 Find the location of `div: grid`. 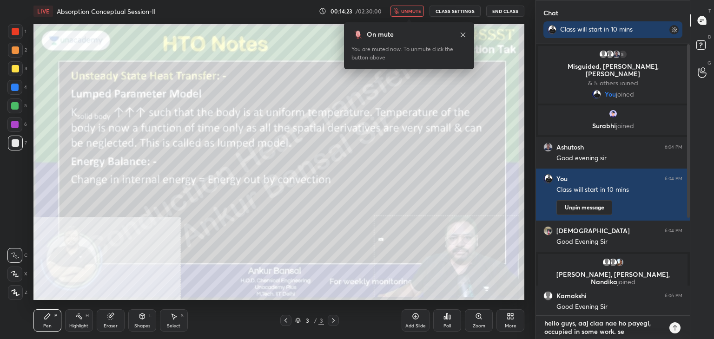

div: grid is located at coordinates (612, 180).